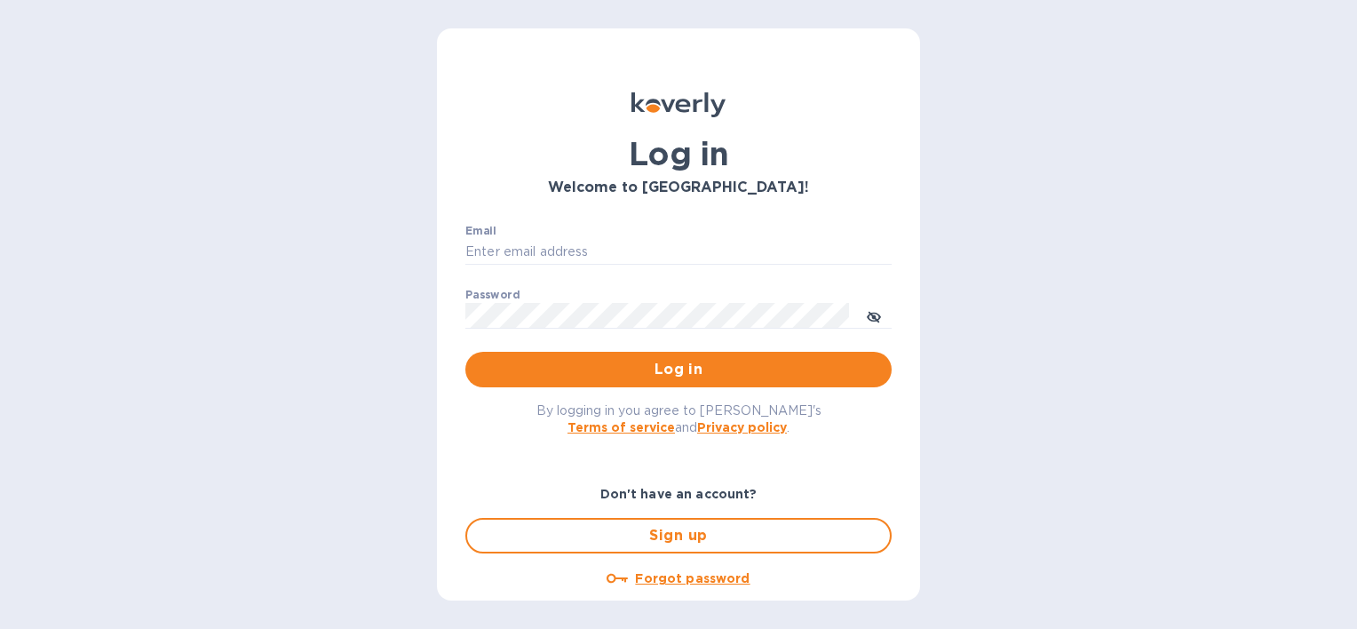 The height and width of the screenshot is (629, 1357). Describe the element at coordinates (678, 369) in the screenshot. I see `button: Log in` at that location.